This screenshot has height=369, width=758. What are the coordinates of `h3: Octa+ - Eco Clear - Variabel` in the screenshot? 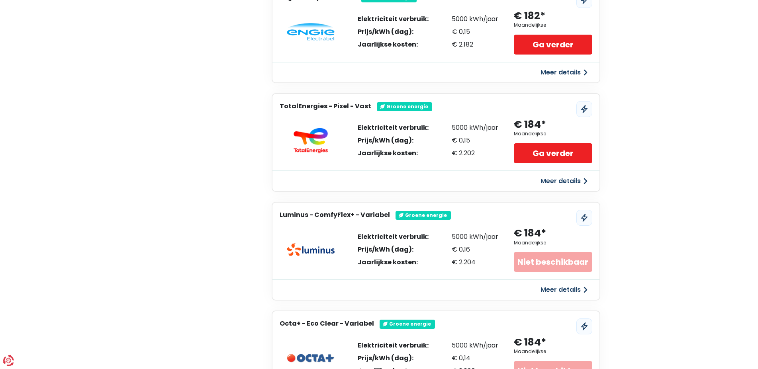 It's located at (327, 323).